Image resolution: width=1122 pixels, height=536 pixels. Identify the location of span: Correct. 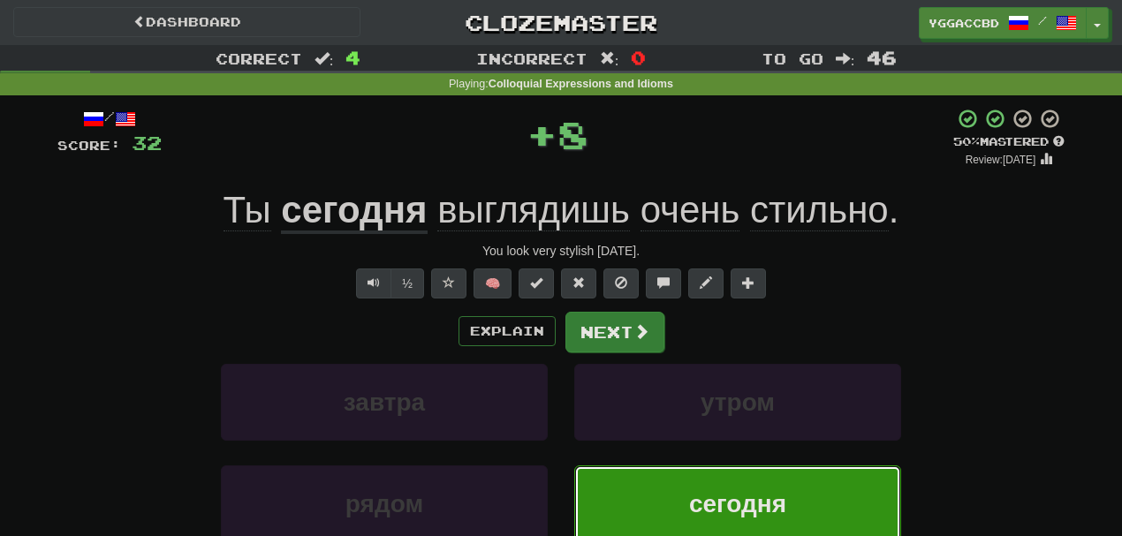
(259, 58).